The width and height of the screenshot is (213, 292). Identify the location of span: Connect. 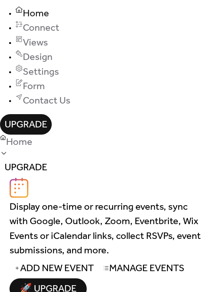
(41, 28).